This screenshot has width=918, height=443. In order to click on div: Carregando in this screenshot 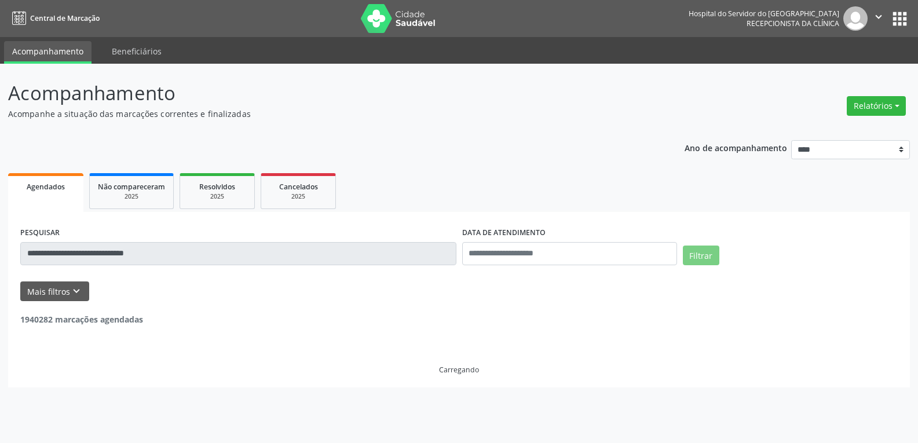, I will do `click(459, 369)`.